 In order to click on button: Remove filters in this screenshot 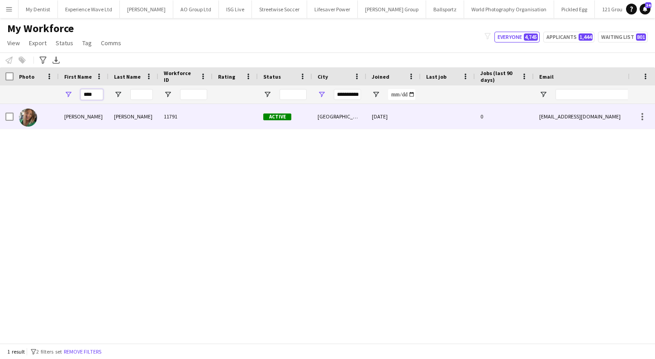, I will do `click(82, 352)`.